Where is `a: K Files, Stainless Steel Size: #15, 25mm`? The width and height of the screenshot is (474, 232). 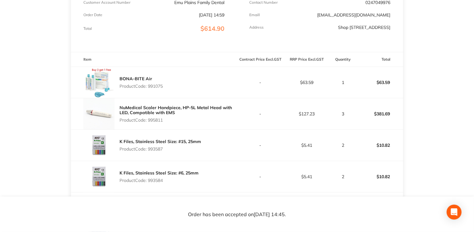 a: K Files, Stainless Steel Size: #15, 25mm is located at coordinates (160, 142).